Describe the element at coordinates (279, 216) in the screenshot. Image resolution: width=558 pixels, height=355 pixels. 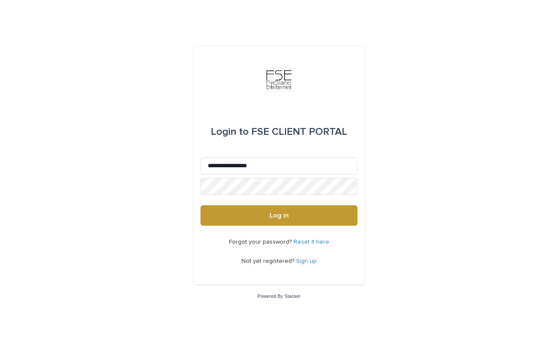
I see `span: Log in` at that location.